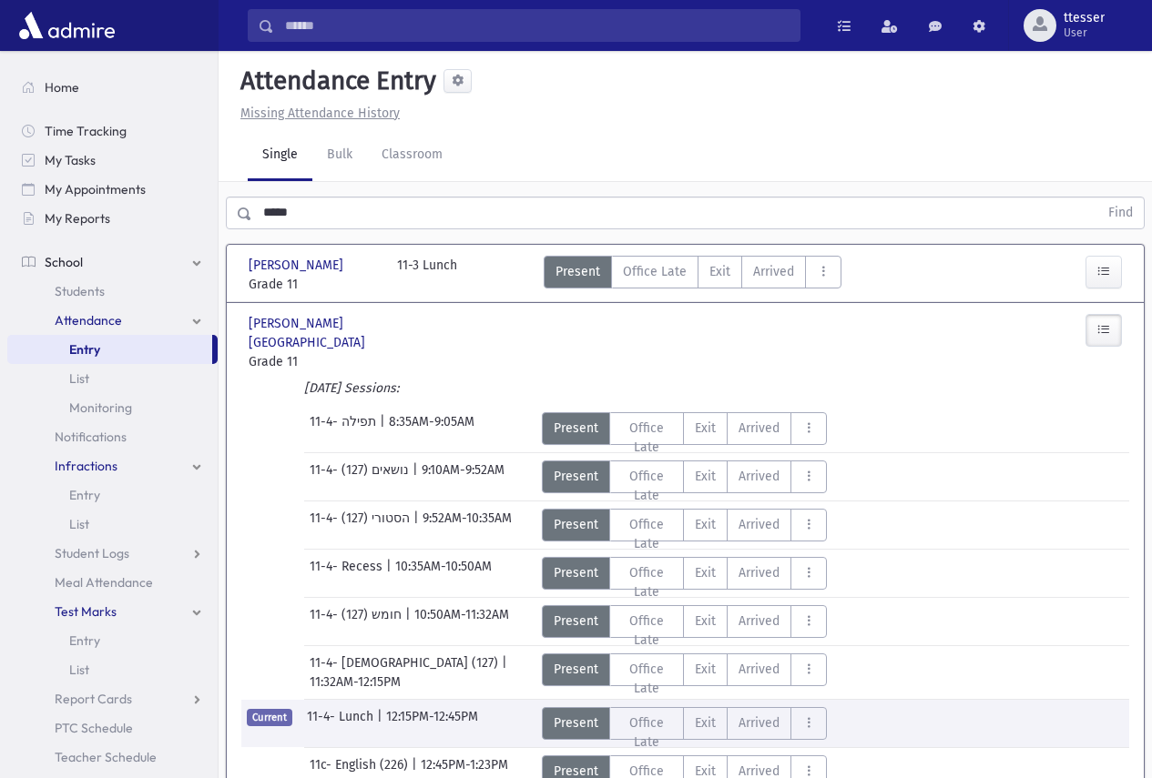 This screenshot has height=778, width=1152. I want to click on a: Report Cards, so click(112, 699).